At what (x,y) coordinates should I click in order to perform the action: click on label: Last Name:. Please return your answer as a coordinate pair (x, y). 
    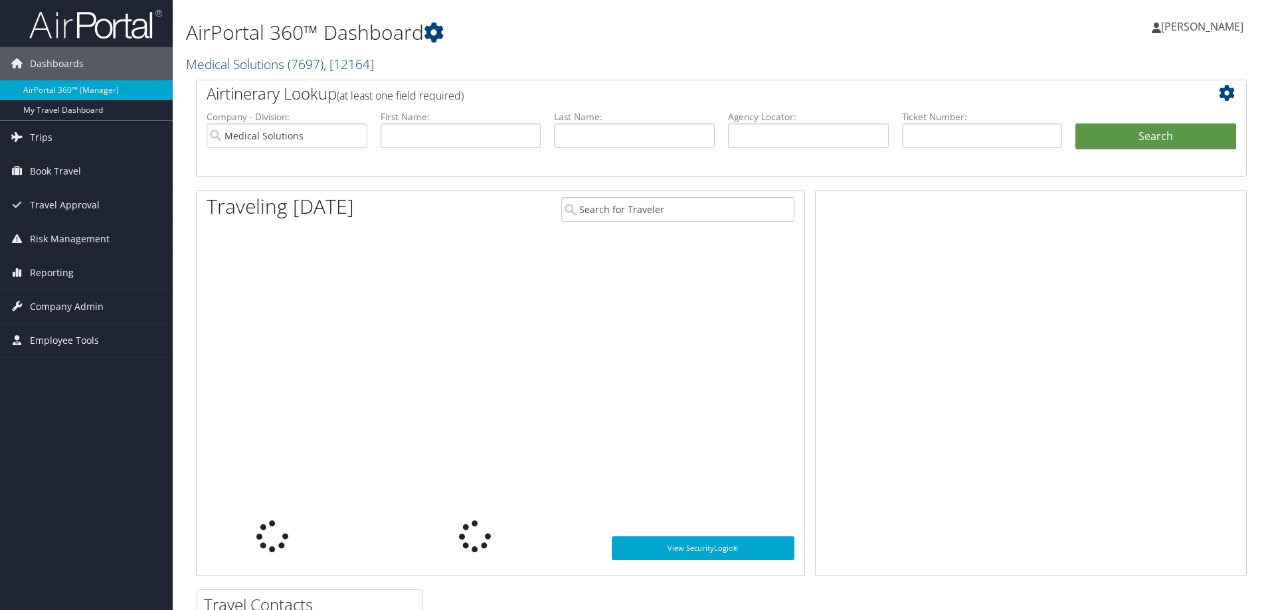
    Looking at the image, I should click on (634, 117).